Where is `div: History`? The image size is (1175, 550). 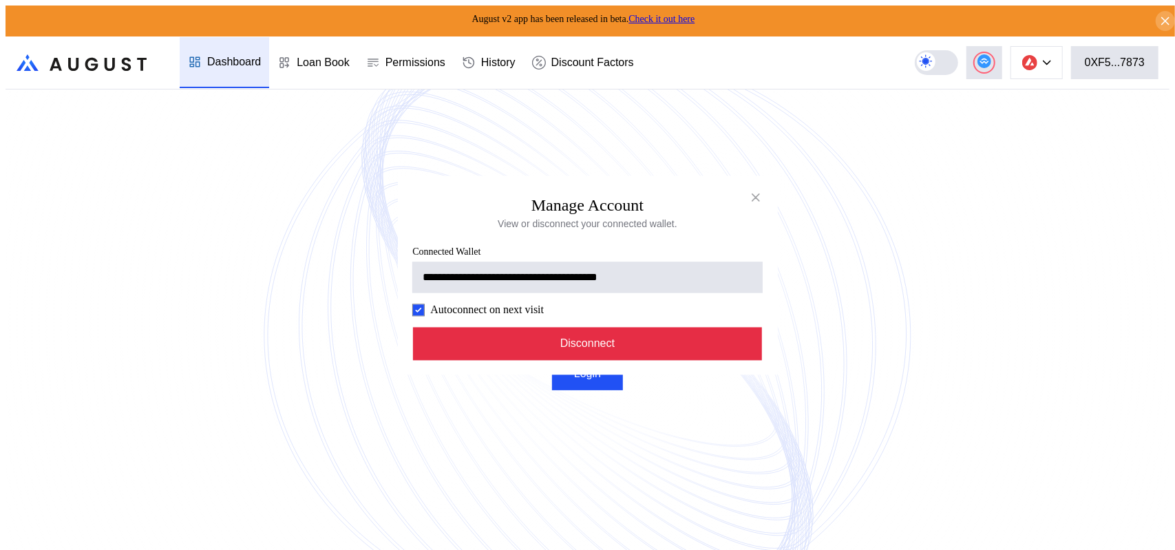
div: History is located at coordinates (498, 63).